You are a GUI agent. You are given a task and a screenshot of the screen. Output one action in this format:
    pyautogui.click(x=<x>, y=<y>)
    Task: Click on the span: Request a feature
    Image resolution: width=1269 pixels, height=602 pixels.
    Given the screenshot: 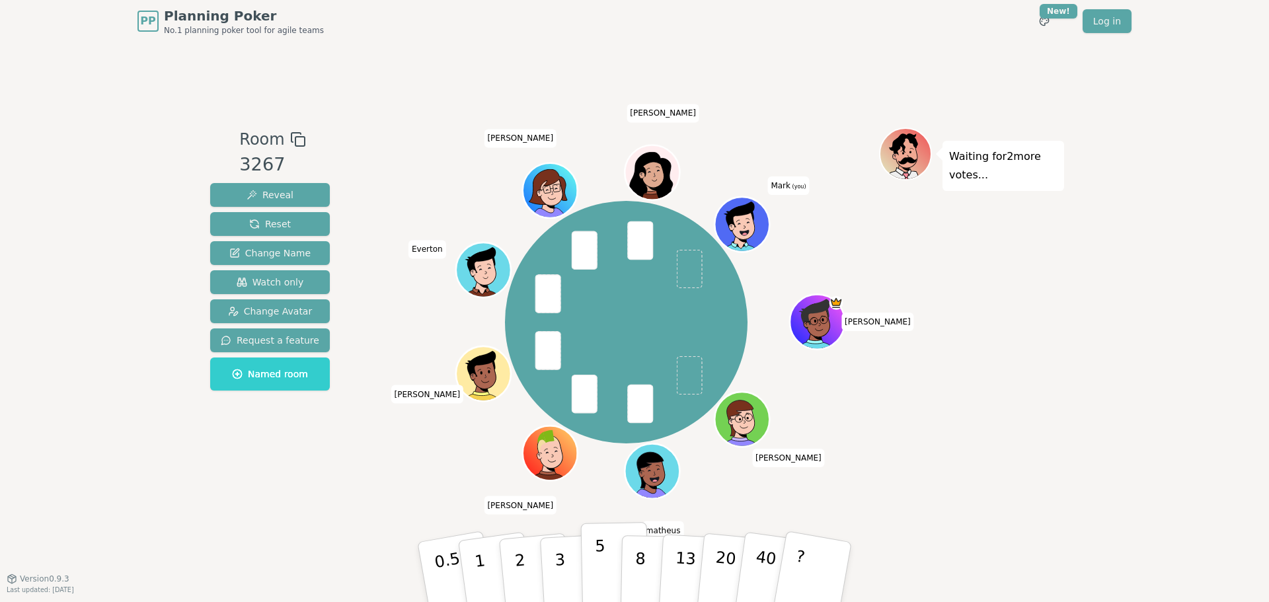 What is the action you would take?
    pyautogui.click(x=270, y=340)
    